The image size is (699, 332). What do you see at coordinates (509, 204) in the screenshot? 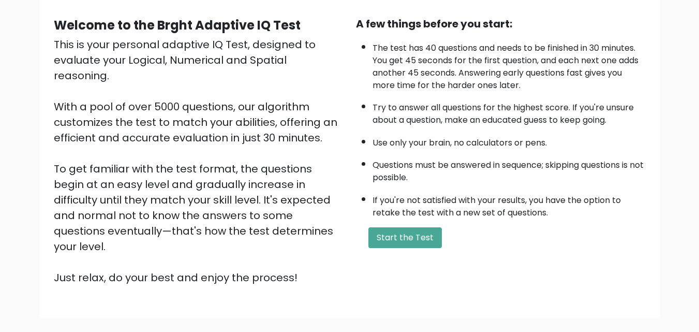
I see `li: If you're not satisfied with your results, you have the option to retake the test with a new set ...` at bounding box center [509, 204].